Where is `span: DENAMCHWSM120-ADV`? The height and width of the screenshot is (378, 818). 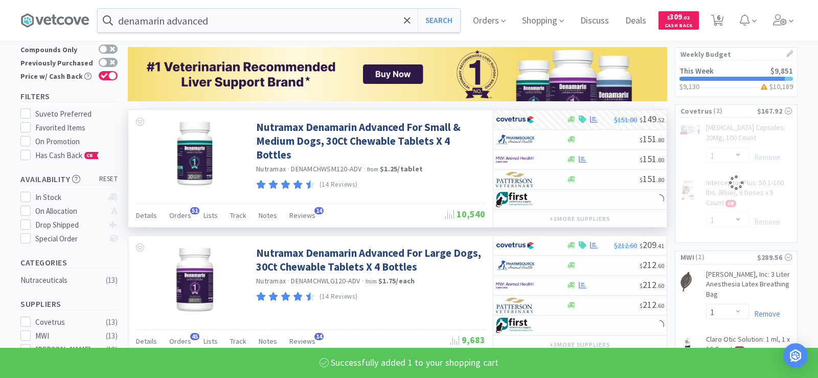 span: DENAMCHWSM120-ADV is located at coordinates (326, 169).